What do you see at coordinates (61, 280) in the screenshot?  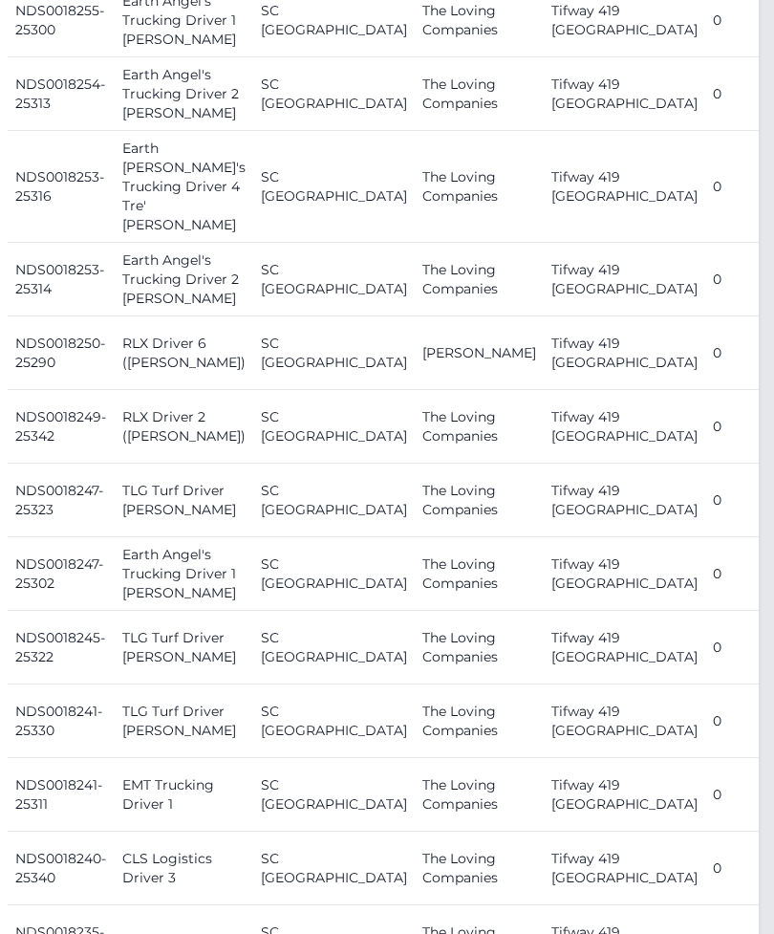 I see `td: NDS0018253-25314` at bounding box center [61, 280].